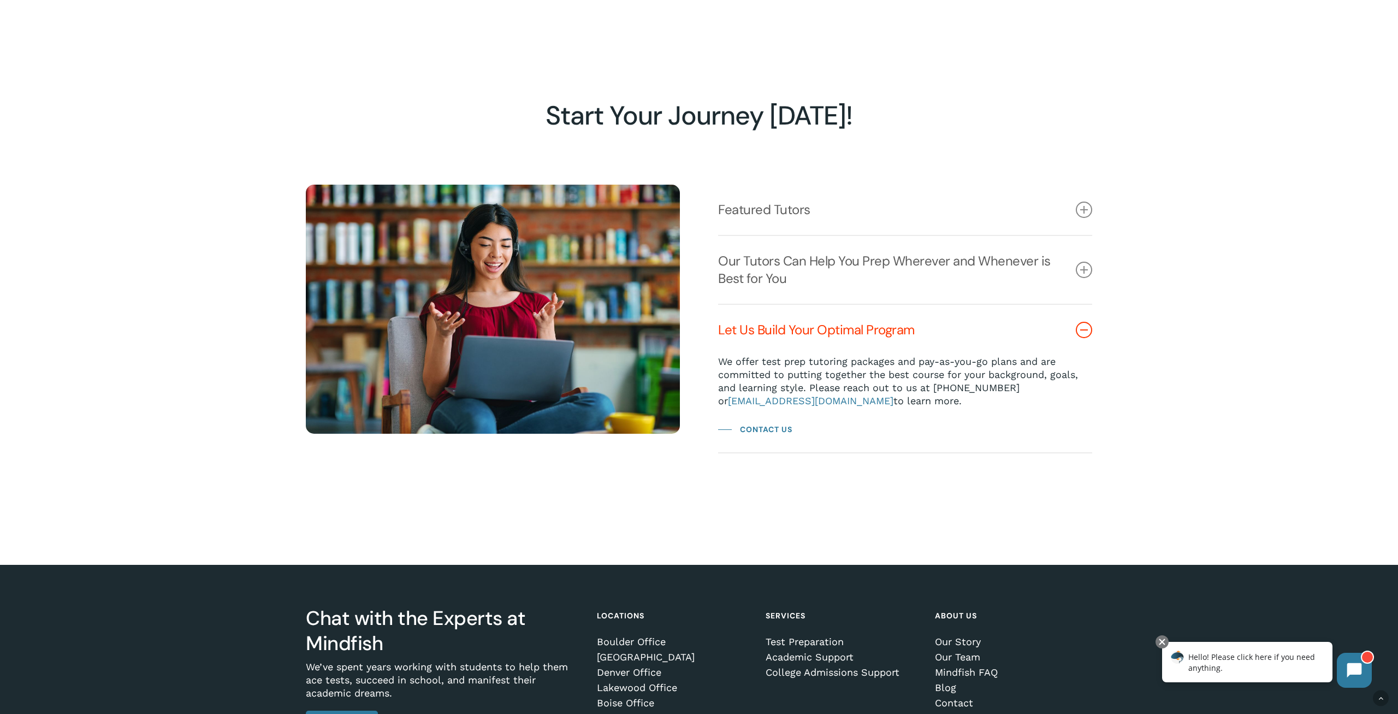 The height and width of the screenshot is (714, 1398). Describe the element at coordinates (443, 631) in the screenshot. I see `h3: Chat with the Experts at Mindfish` at that location.